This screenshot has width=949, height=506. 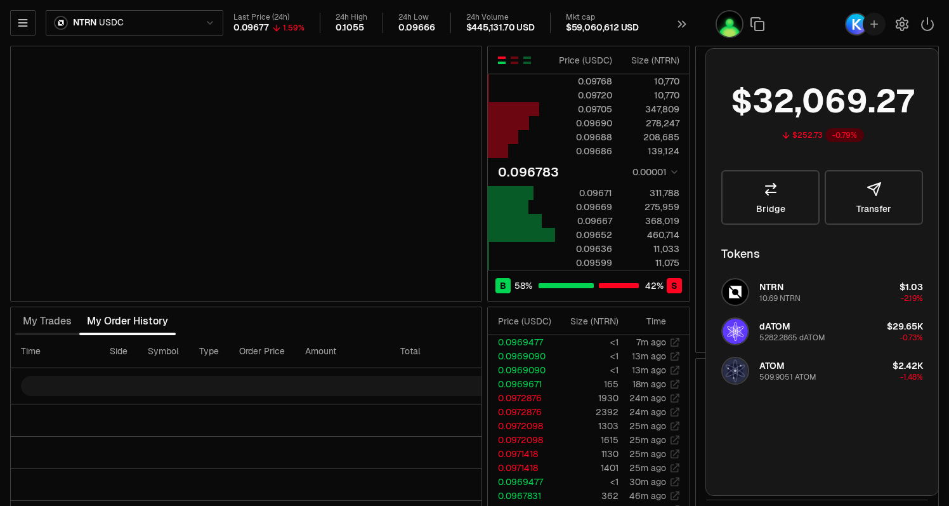 What do you see at coordinates (651, 109) in the screenshot?
I see `div: 347,809` at bounding box center [651, 109].